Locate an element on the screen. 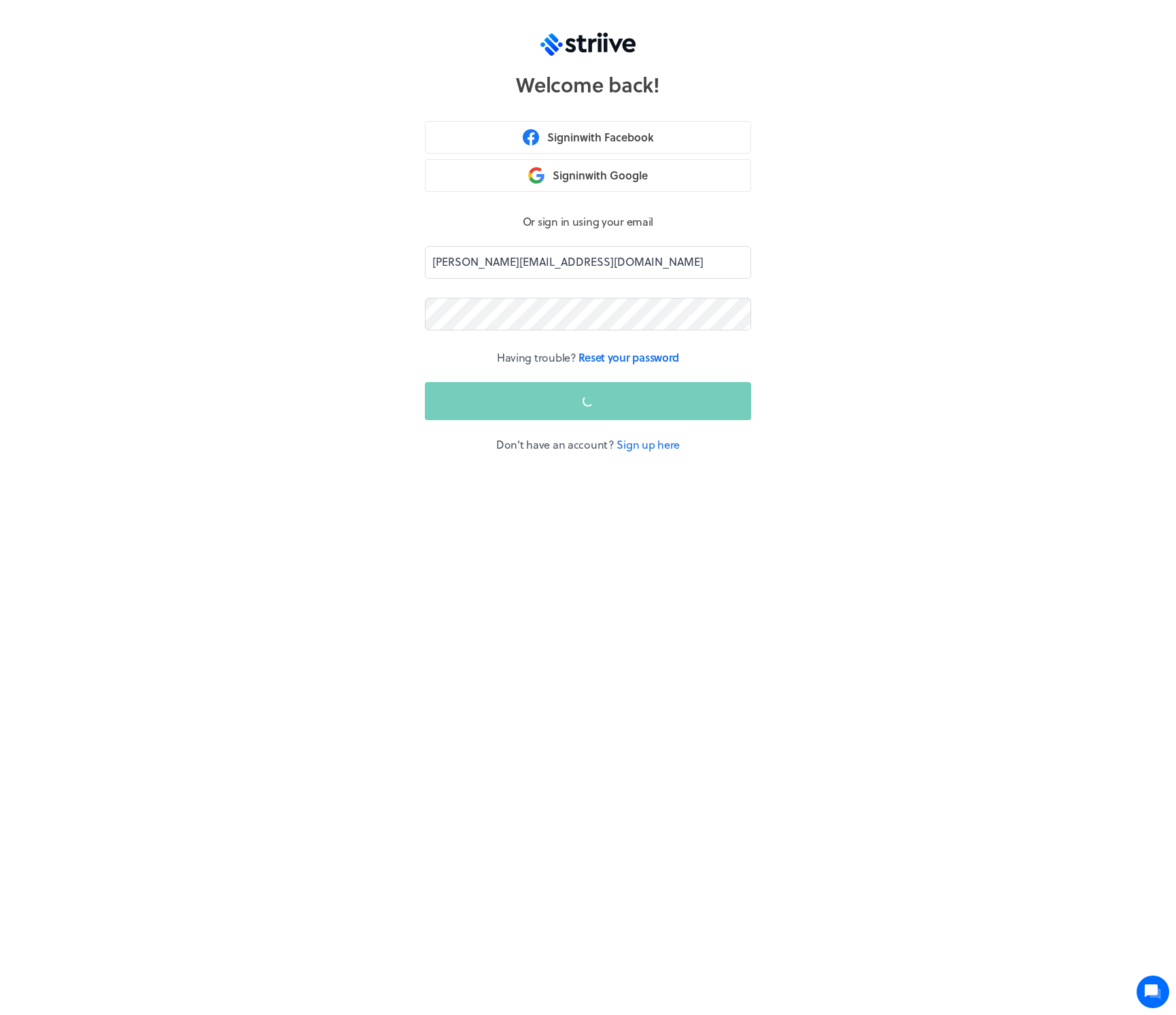 The image size is (1176, 1015). h1: Hi is located at coordinates (136, 77).